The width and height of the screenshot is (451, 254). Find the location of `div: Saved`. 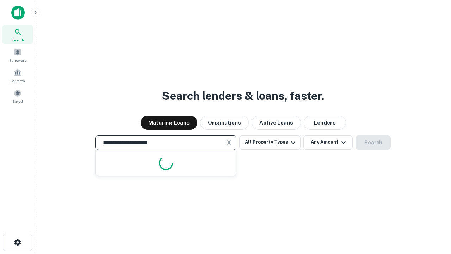

div: Saved is located at coordinates (18, 96).